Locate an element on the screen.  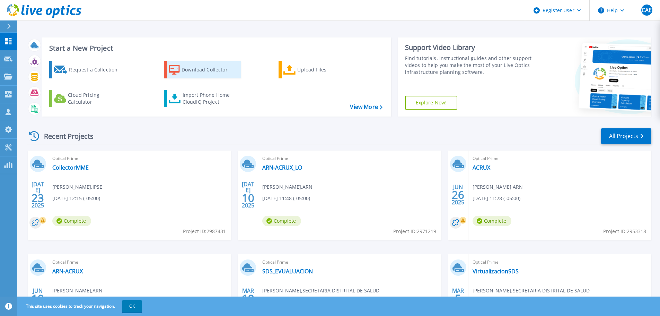
a: ACRUX is located at coordinates (481, 167).